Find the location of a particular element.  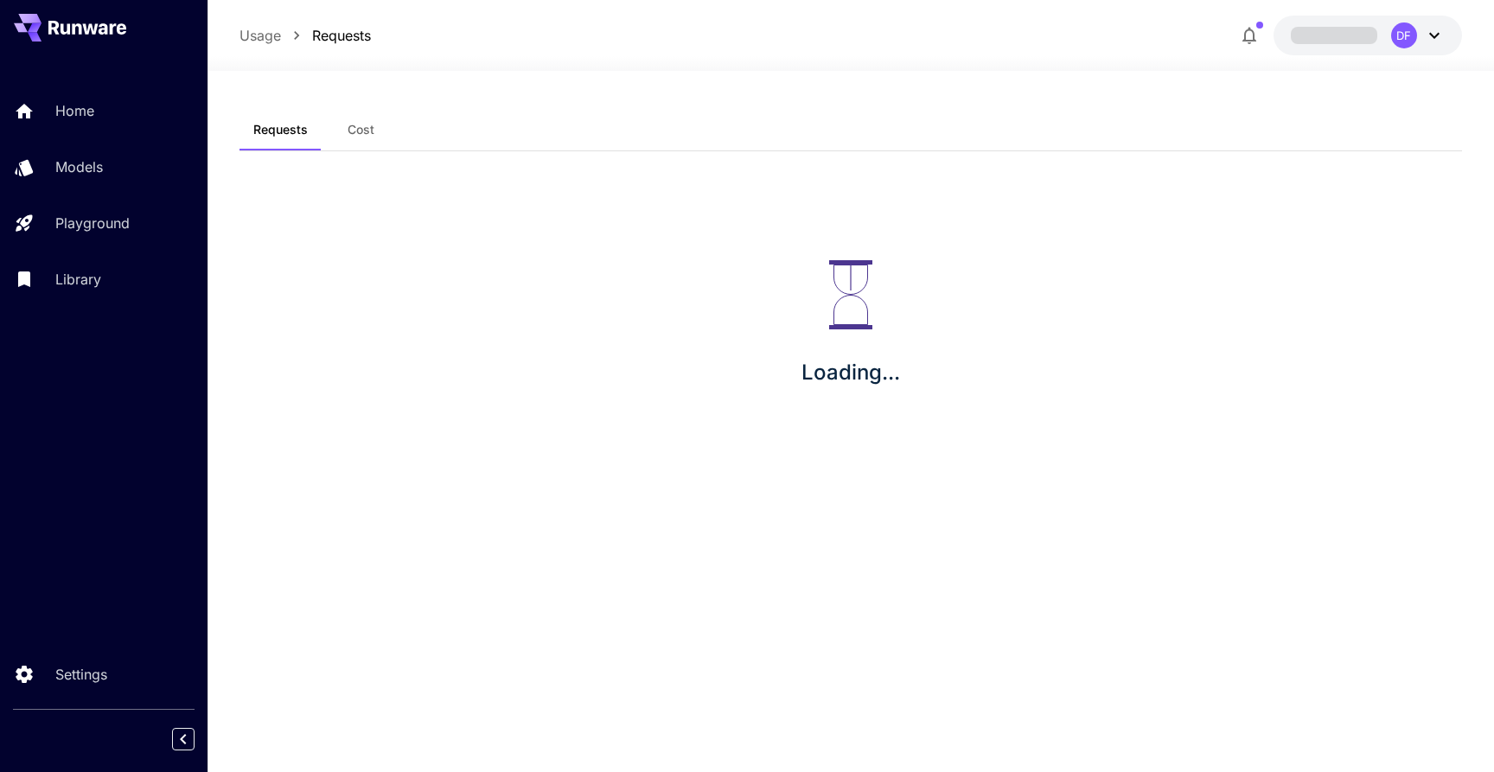

p: Usage is located at coordinates (260, 35).